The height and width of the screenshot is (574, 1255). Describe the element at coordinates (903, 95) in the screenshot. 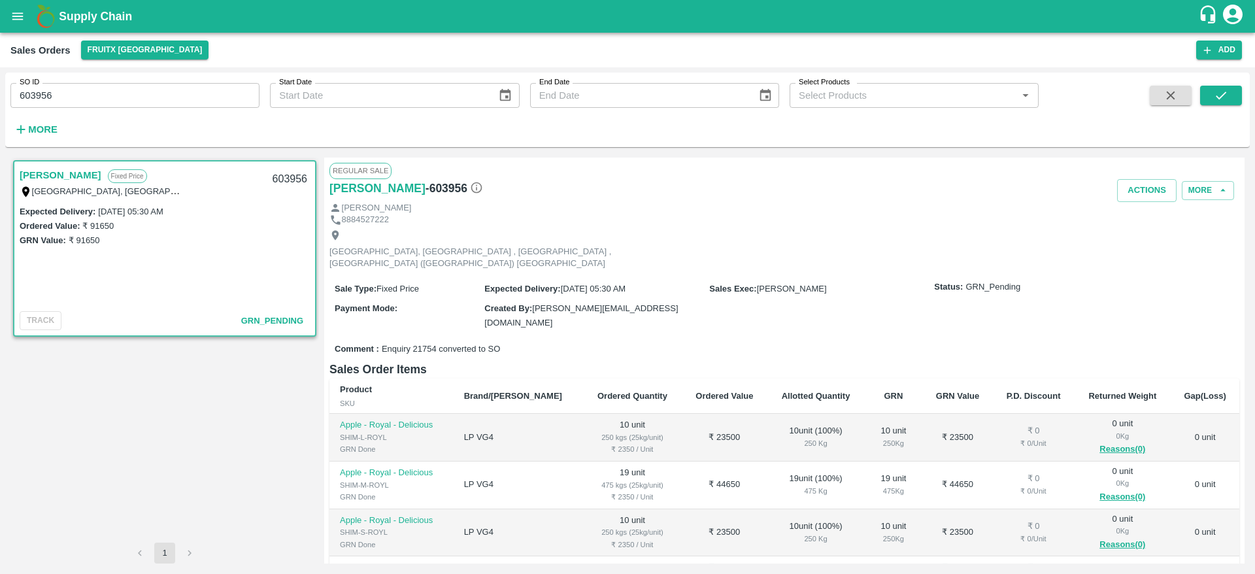

I see `input: Select Products` at that location.